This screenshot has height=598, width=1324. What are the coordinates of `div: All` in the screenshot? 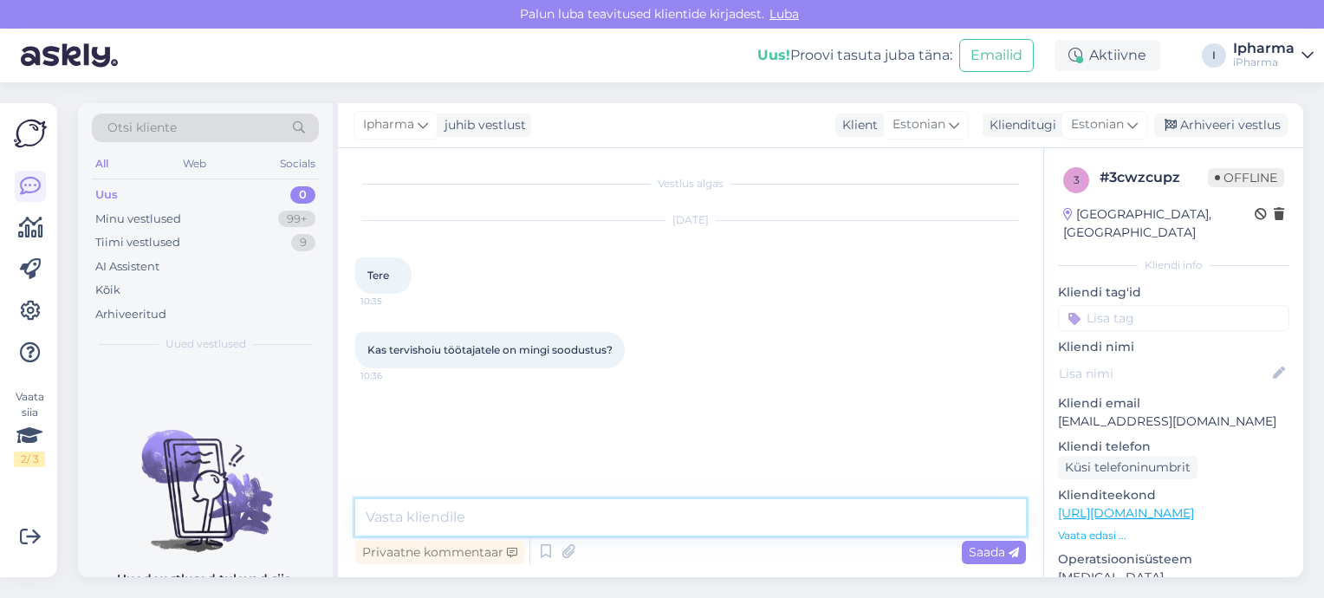 It's located at (101, 164).